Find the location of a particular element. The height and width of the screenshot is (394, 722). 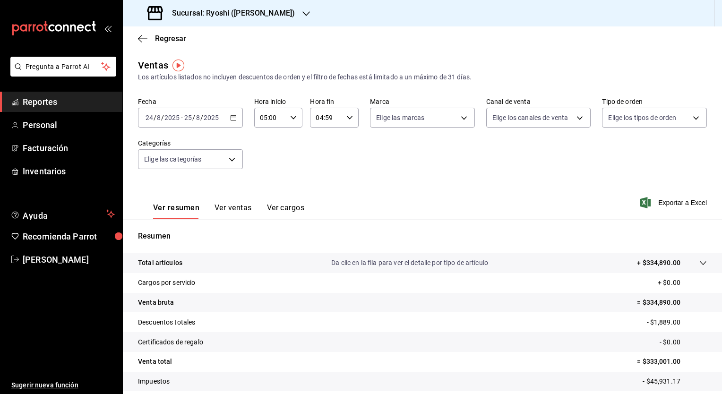

p: Venta total is located at coordinates (155, 361).